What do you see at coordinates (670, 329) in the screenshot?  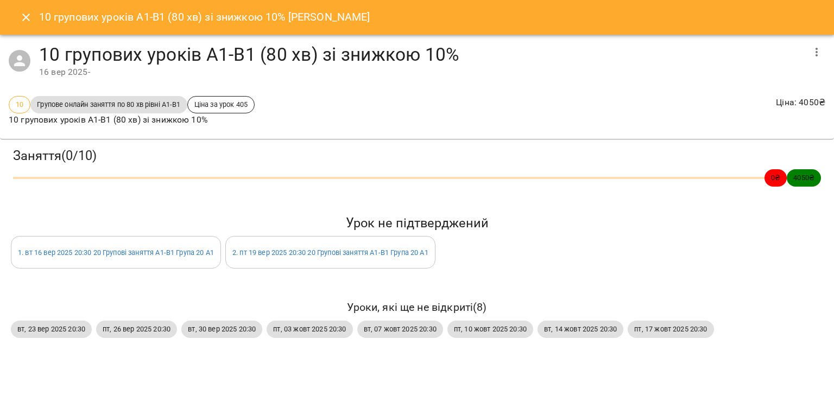 I see `span: пт, 17 жовт 2025 20:30` at bounding box center [670, 329].